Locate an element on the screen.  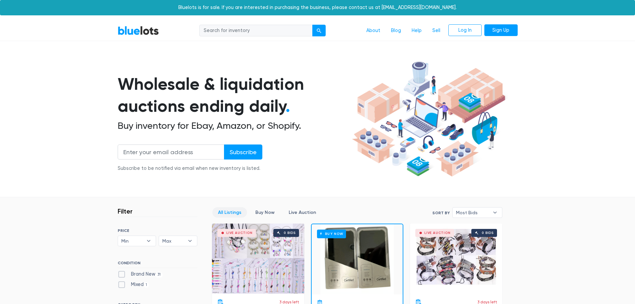
a: Blog is located at coordinates (396, 31).